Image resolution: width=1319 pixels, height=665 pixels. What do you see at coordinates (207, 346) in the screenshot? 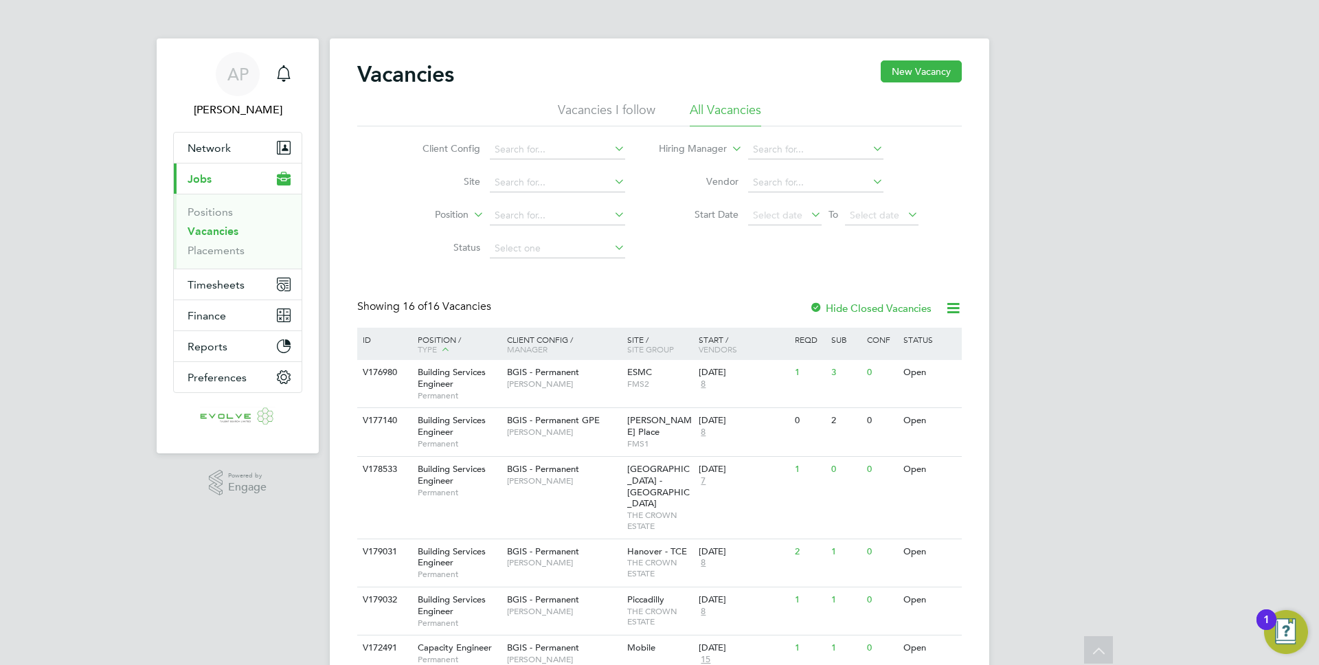
I see `span: Reports` at bounding box center [207, 346].